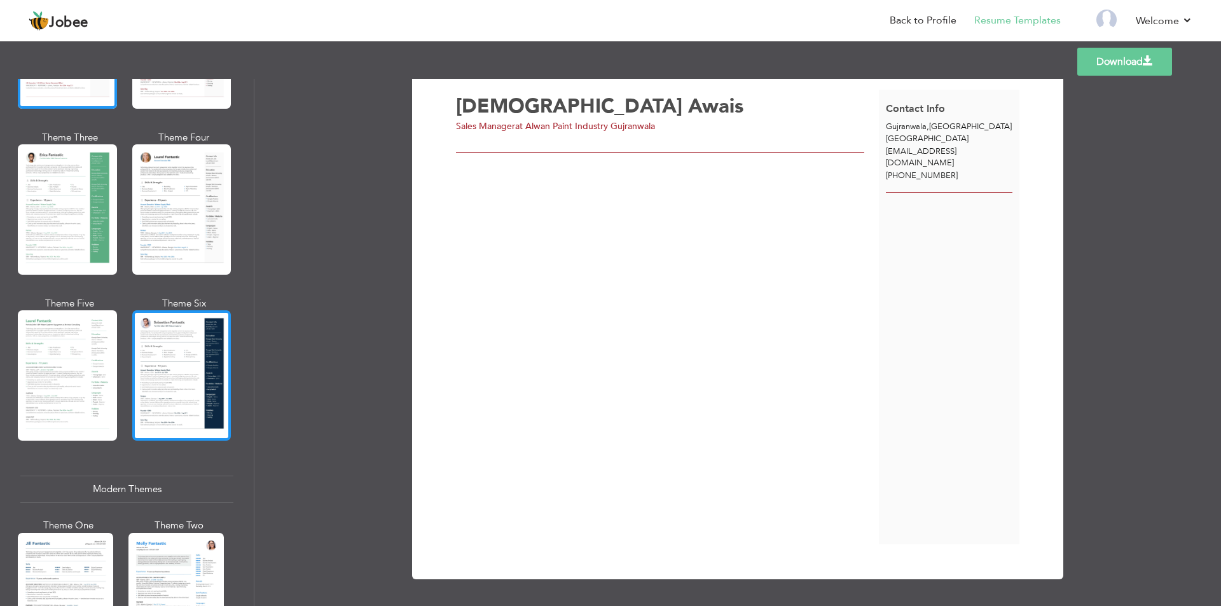 This screenshot has width=1221, height=606. I want to click on span: Sales Manager, so click(485, 126).